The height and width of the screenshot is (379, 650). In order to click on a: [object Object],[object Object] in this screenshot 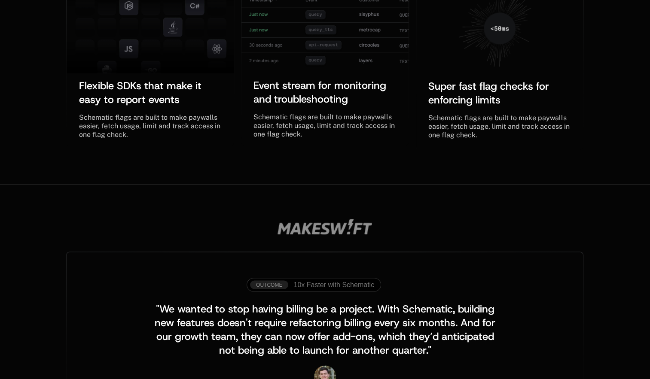, I will do `click(312, 285)`.